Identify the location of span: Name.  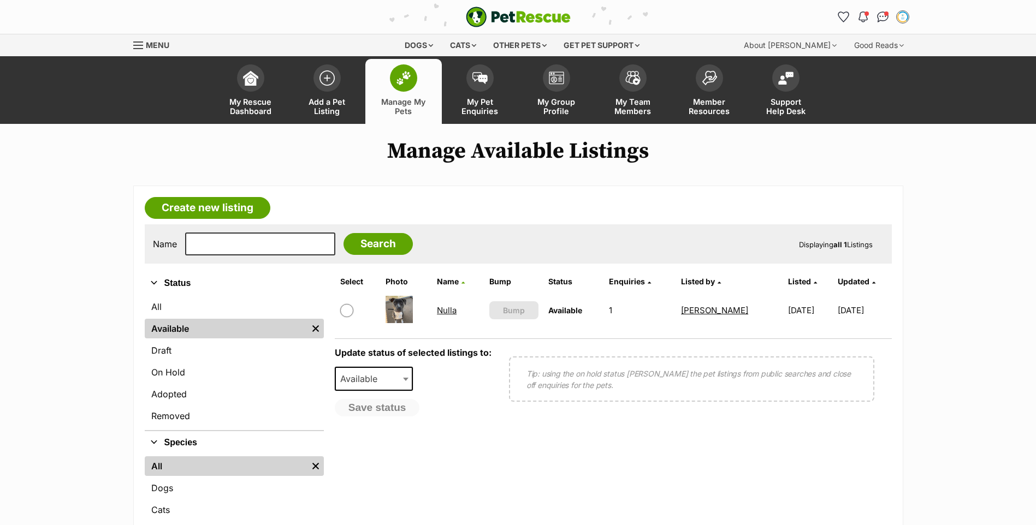
(448, 281).